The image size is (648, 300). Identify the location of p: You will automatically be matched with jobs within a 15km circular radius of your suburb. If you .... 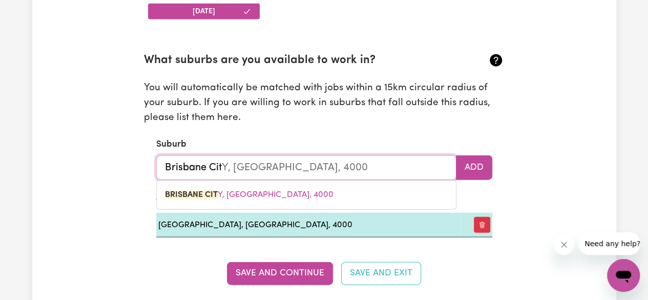
(324, 103).